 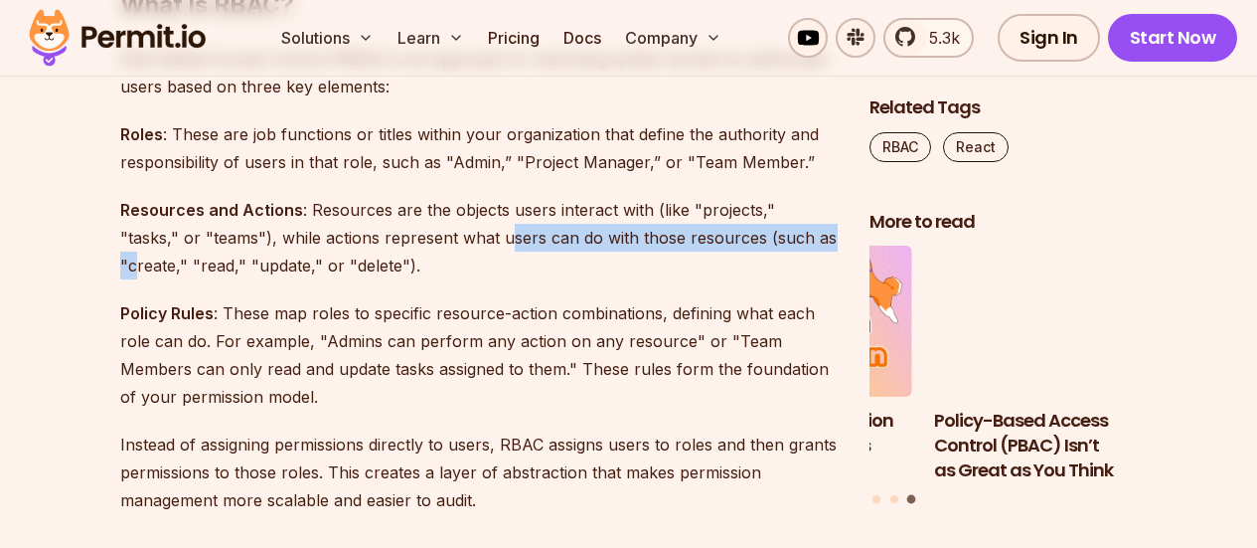 What do you see at coordinates (778, 433) in the screenshot?
I see `h3: Implementing Authentication and Authorization in Next.js` at bounding box center [778, 433].